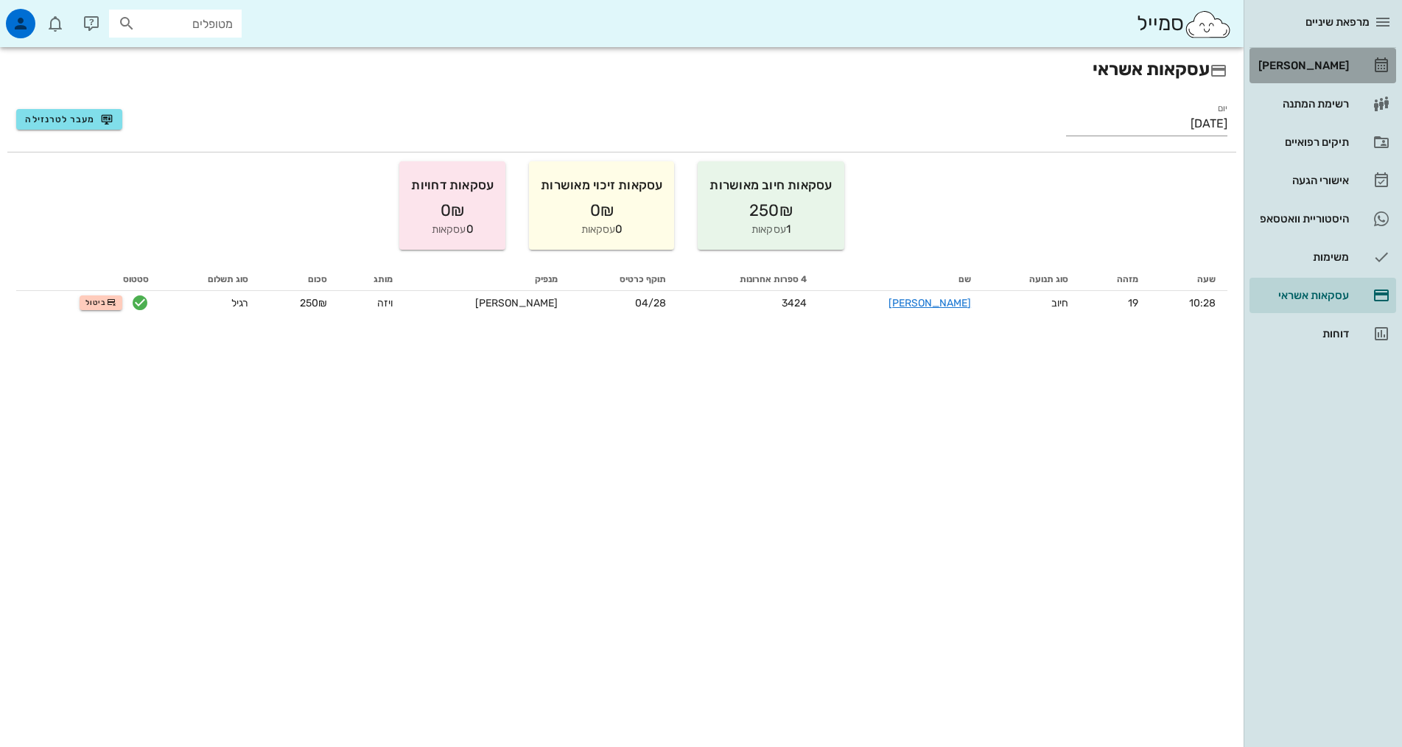 The width and height of the screenshot is (1402, 747). Describe the element at coordinates (622, 69) in the screenshot. I see `h2: עסקאות אשראי` at that location.